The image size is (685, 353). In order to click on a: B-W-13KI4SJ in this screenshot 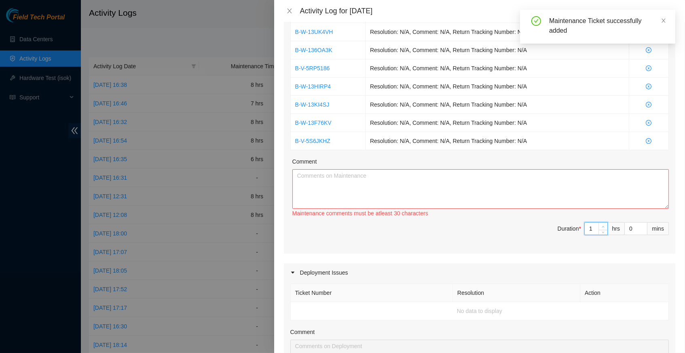, I will do `click(312, 105)`.